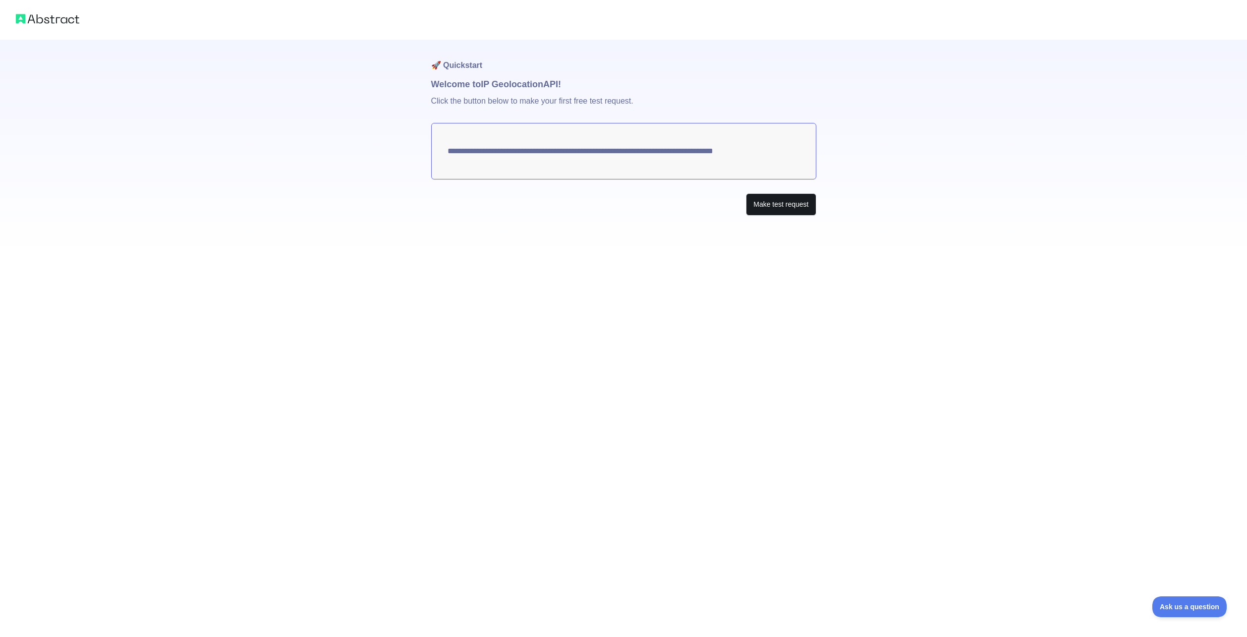  I want to click on h1: Welcome to IP Geolocation API!, so click(624, 84).